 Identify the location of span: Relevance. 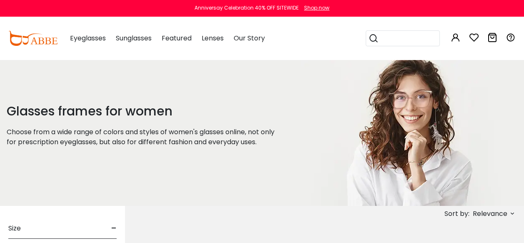
(489, 214).